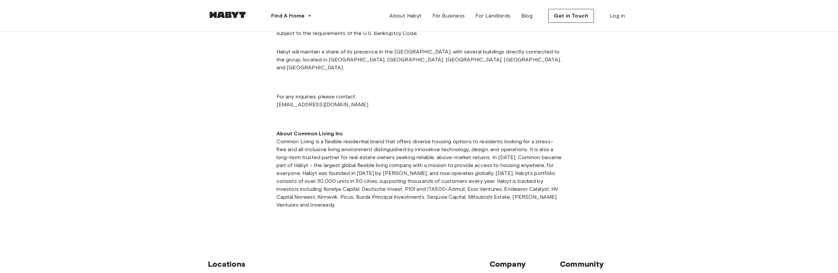 This screenshot has width=838, height=273. I want to click on span: Log in, so click(617, 16).